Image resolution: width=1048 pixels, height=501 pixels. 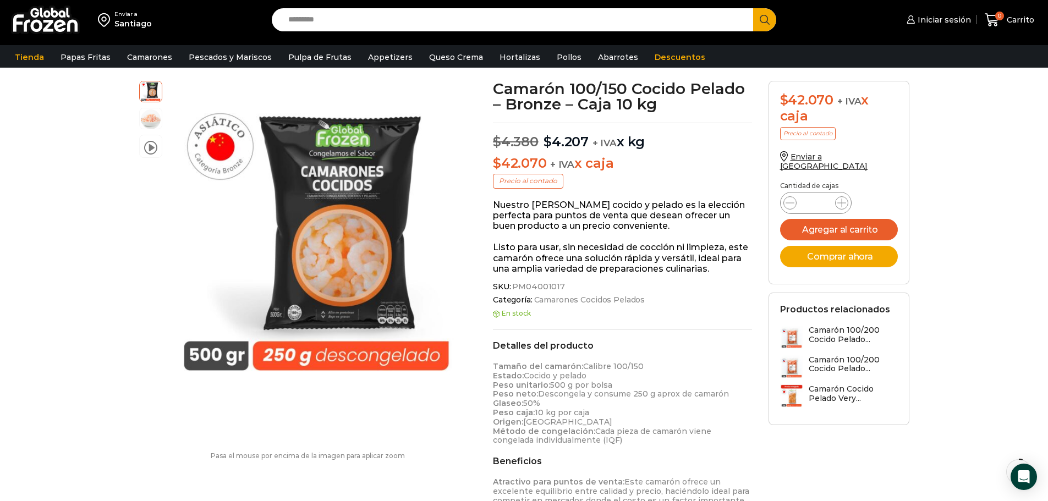 What do you see at coordinates (622, 258) in the screenshot?
I see `p: Listo para usar, sin necesidad de cocción ni limpieza, este camarón ofrece una solución rápida y ...` at bounding box center [622, 258].